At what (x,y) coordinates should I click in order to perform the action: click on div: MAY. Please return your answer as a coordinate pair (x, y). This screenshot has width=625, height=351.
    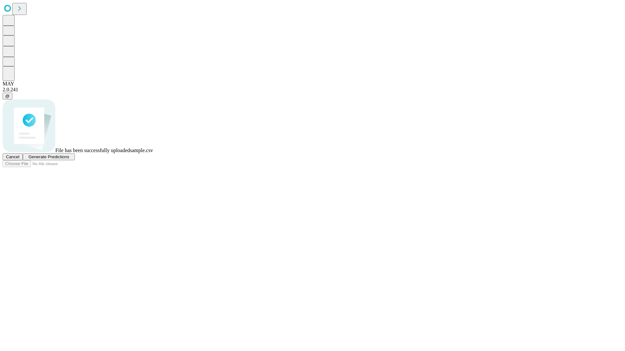
    Looking at the image, I should click on (312, 84).